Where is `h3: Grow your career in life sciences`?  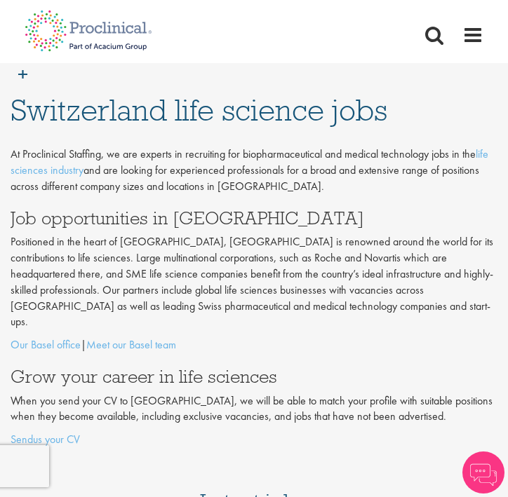 h3: Grow your career in life sciences is located at coordinates (254, 377).